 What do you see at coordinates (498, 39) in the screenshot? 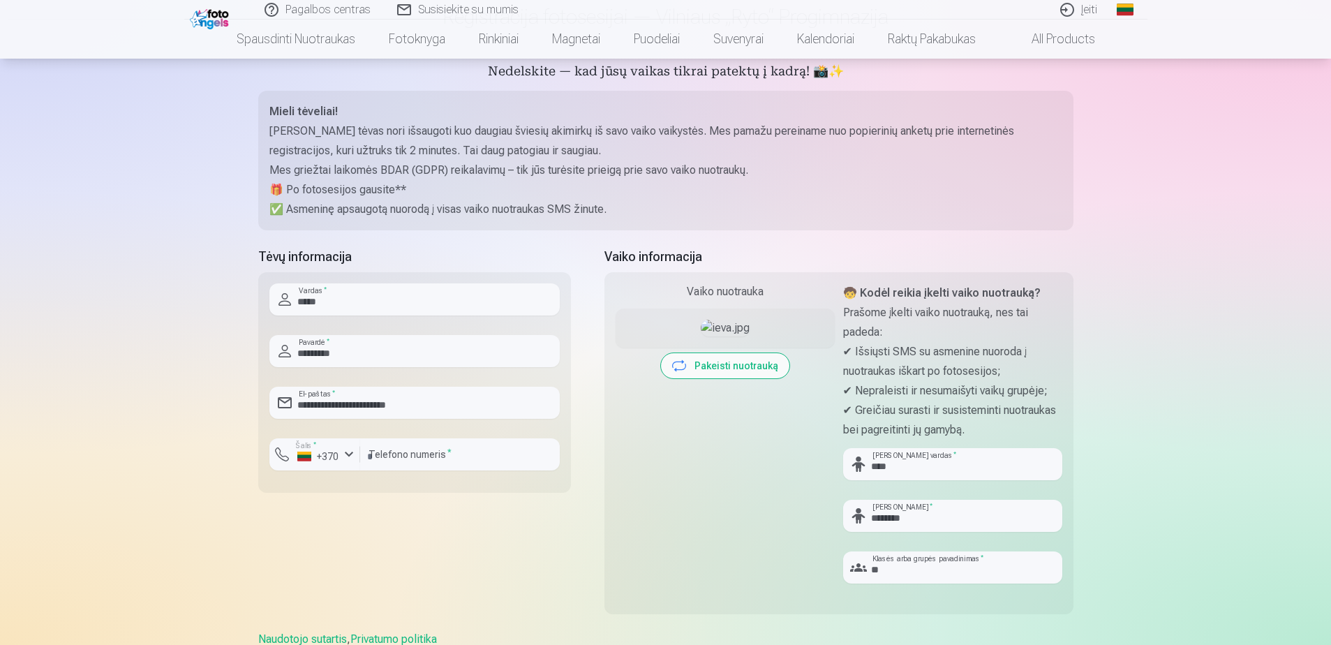
I see `a: Rinkiniai` at bounding box center [498, 39].